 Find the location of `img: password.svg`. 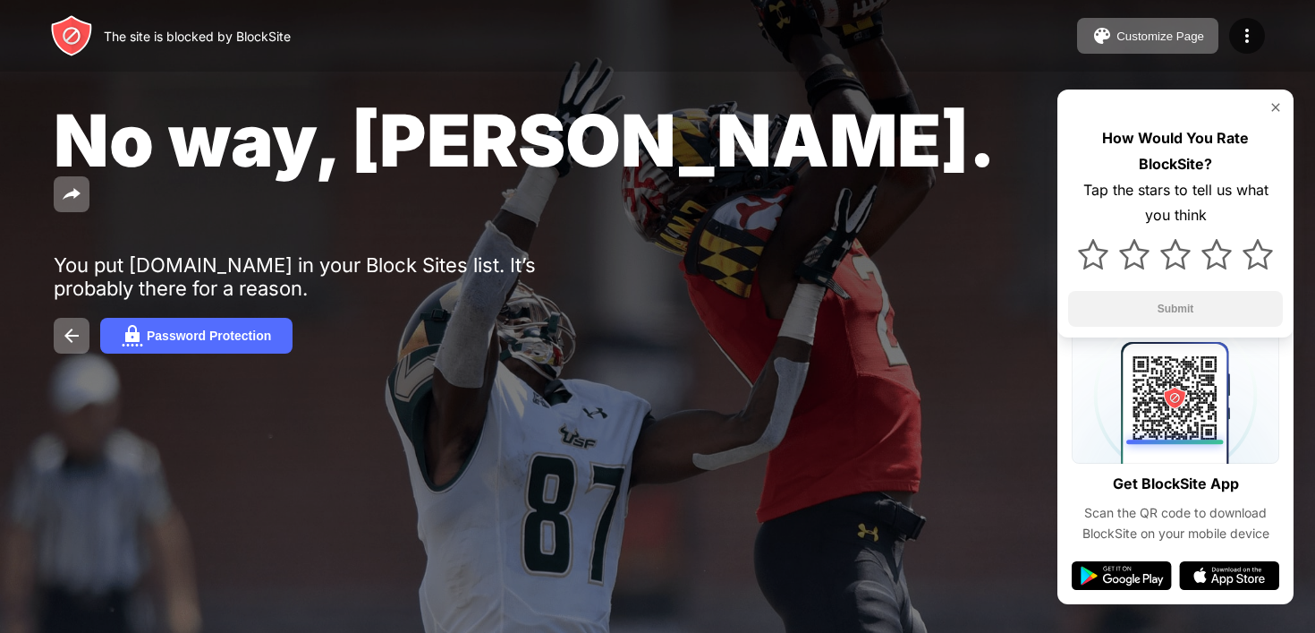

img: password.svg is located at coordinates (132, 336).